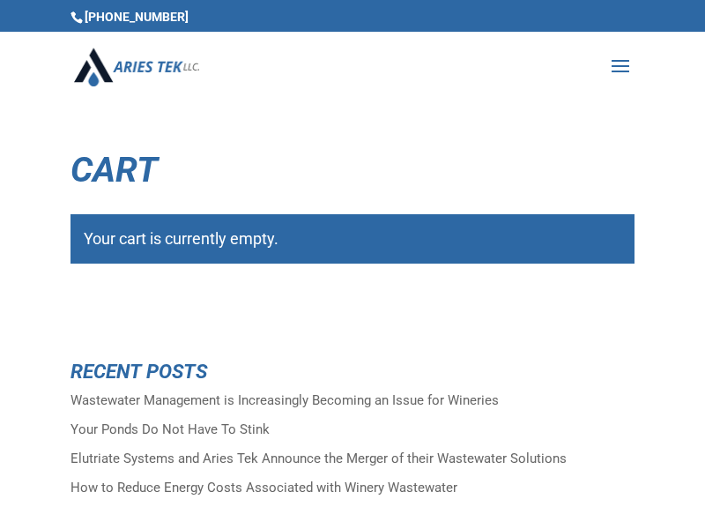 The width and height of the screenshot is (705, 529). I want to click on a: Return to shop, so click(147, 317).